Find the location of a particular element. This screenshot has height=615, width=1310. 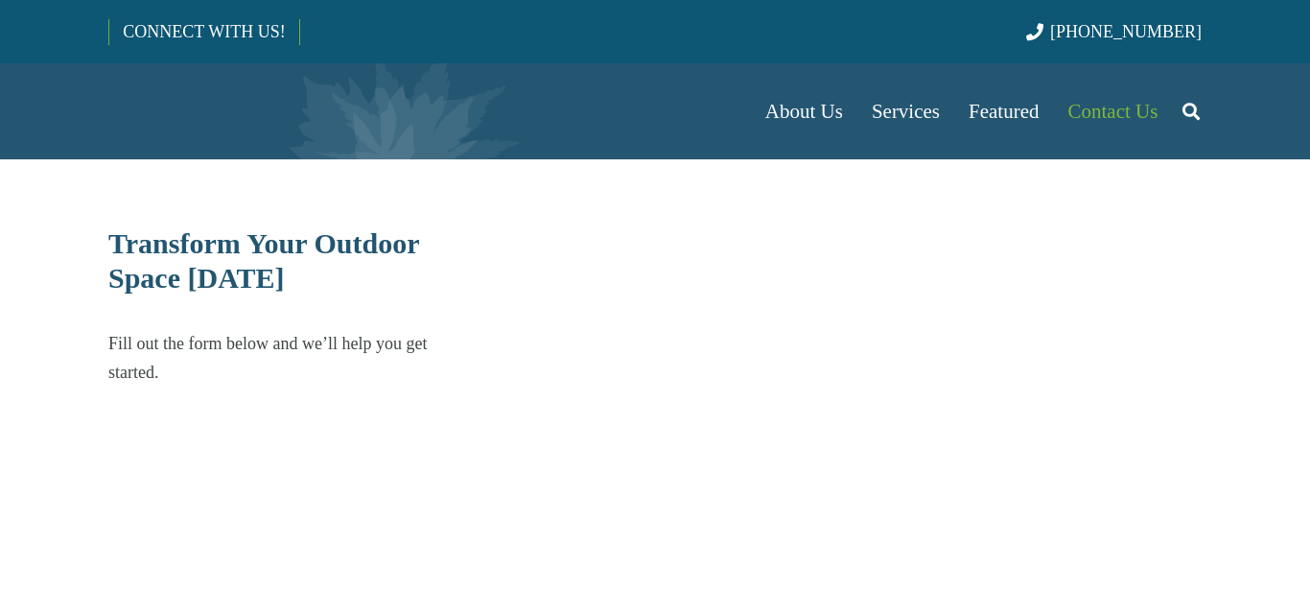

a: Featured is located at coordinates (1003, 111).